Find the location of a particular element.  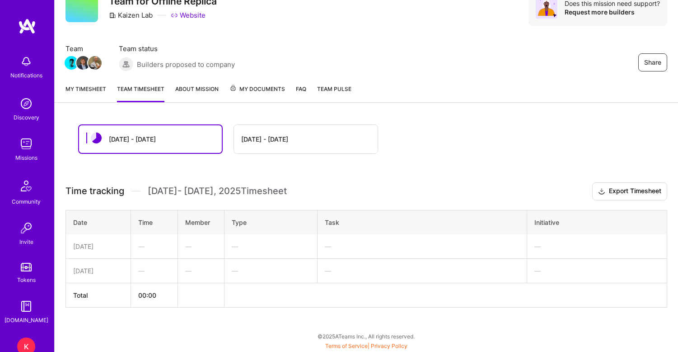

img: teamwork is located at coordinates (26, 144).